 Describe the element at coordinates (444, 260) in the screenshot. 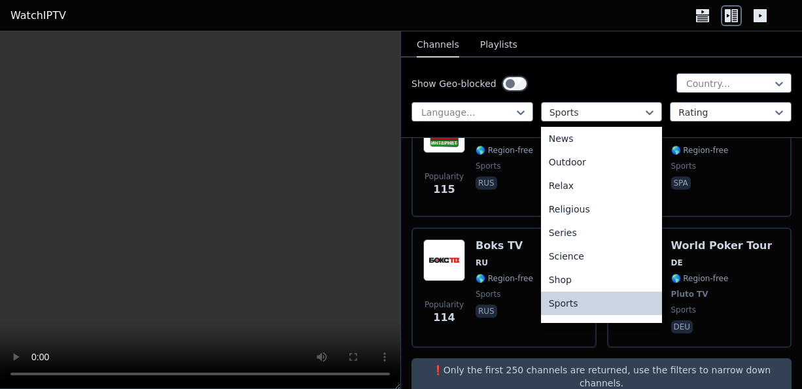

I see `img: Boks TV` at that location.